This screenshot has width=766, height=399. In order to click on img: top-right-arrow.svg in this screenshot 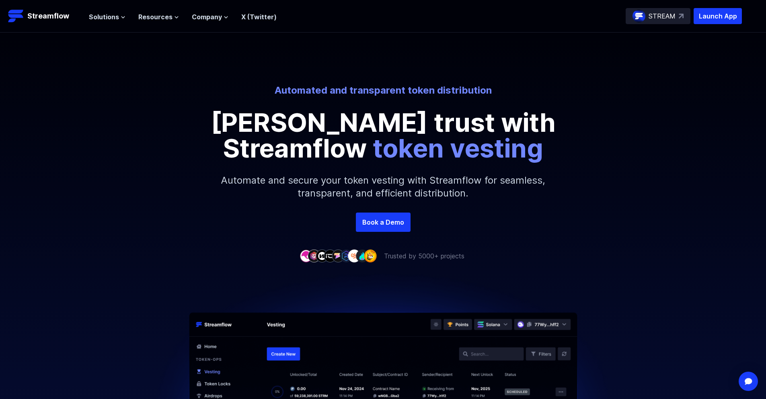, I will do `click(681, 16)`.